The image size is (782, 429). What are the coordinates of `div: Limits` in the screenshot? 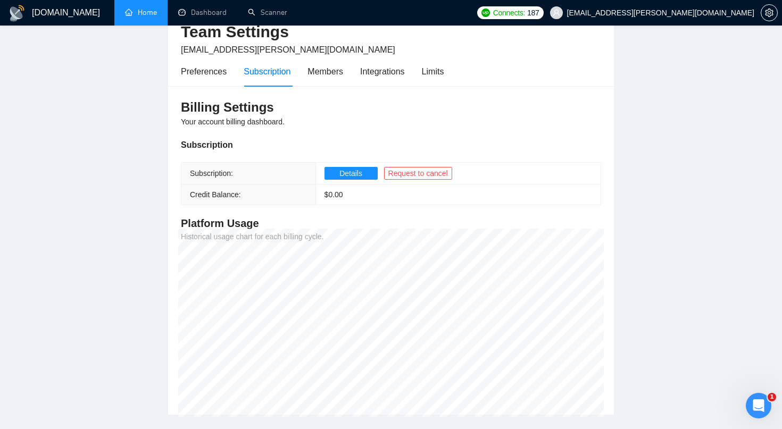 It's located at (433, 71).